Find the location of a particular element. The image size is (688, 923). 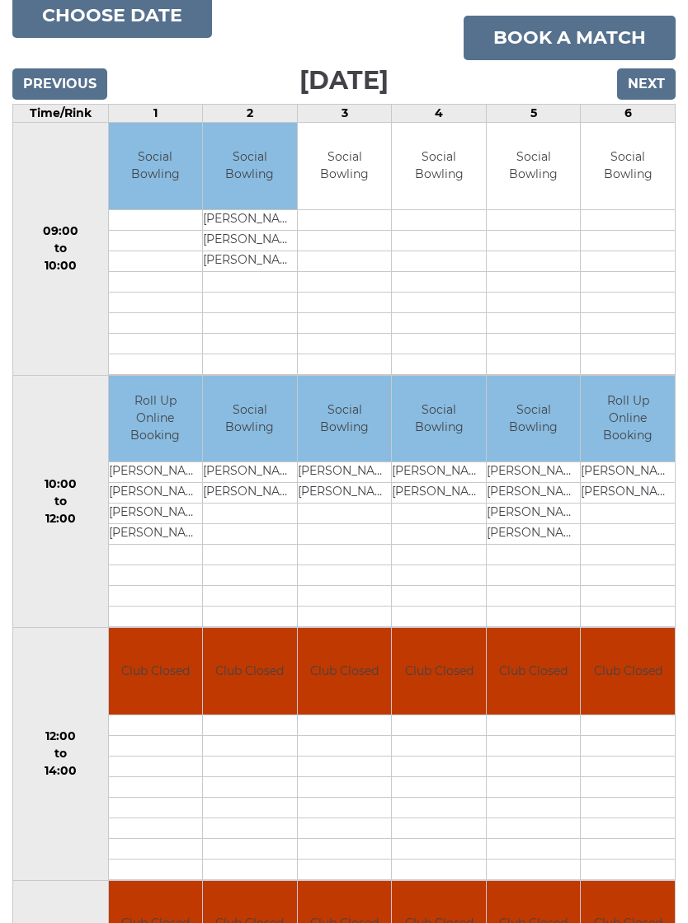

td: 2 is located at coordinates (250, 115).